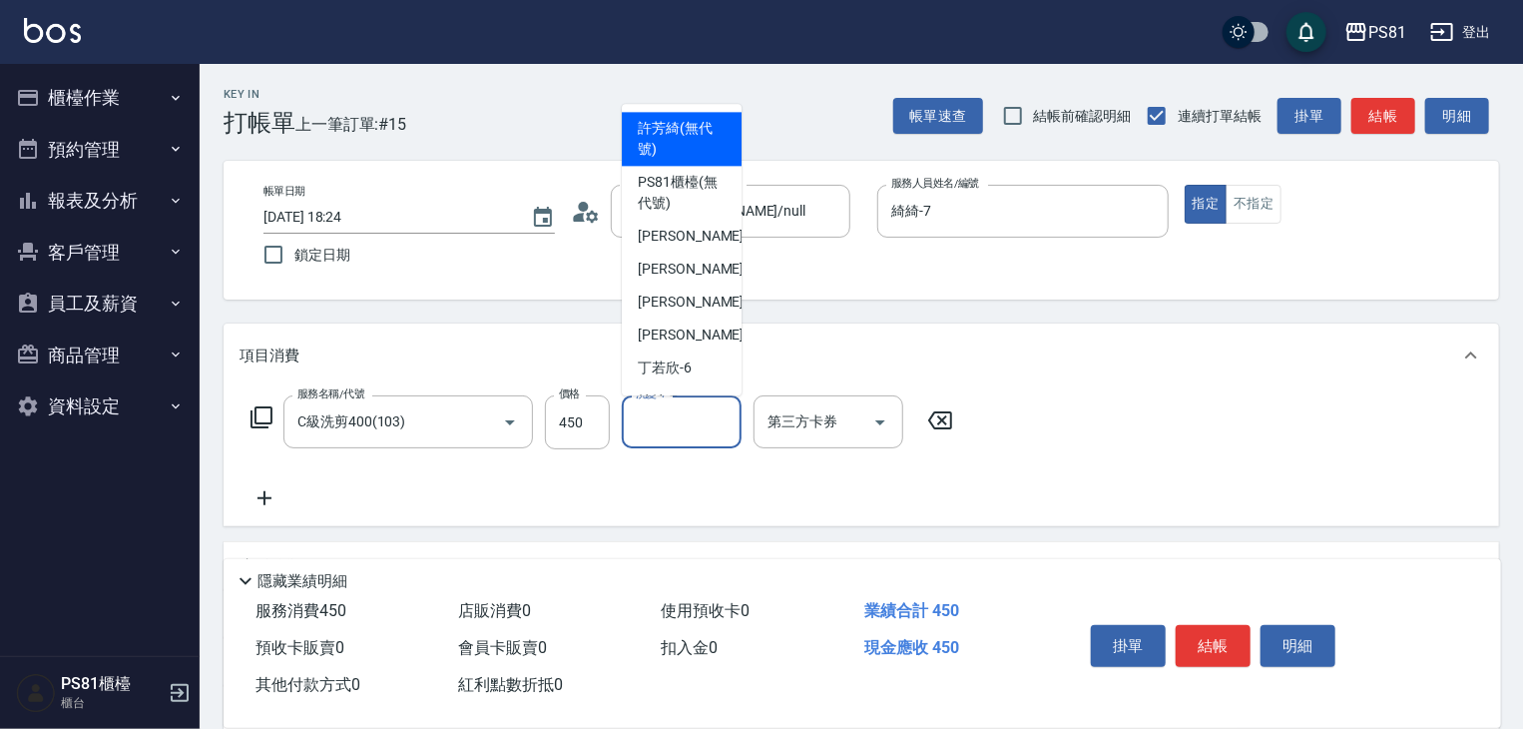 Image resolution: width=1523 pixels, height=729 pixels. Describe the element at coordinates (911, 610) in the screenshot. I see `span: 業績合計 450` at that location.